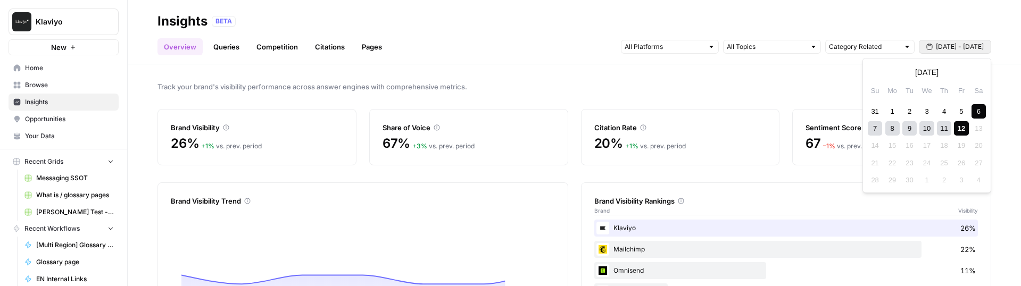 This screenshot has height=286, width=1021. I want to click on a: Your Data, so click(63, 136).